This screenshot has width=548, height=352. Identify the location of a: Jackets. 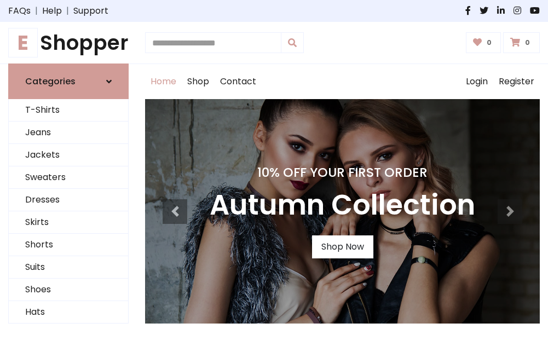
(68, 155).